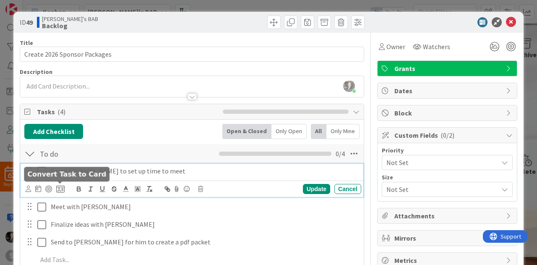 The height and width of the screenshot is (265, 537). What do you see at coordinates (448, 238) in the screenshot?
I see `span: Mirrors` at bounding box center [448, 238].